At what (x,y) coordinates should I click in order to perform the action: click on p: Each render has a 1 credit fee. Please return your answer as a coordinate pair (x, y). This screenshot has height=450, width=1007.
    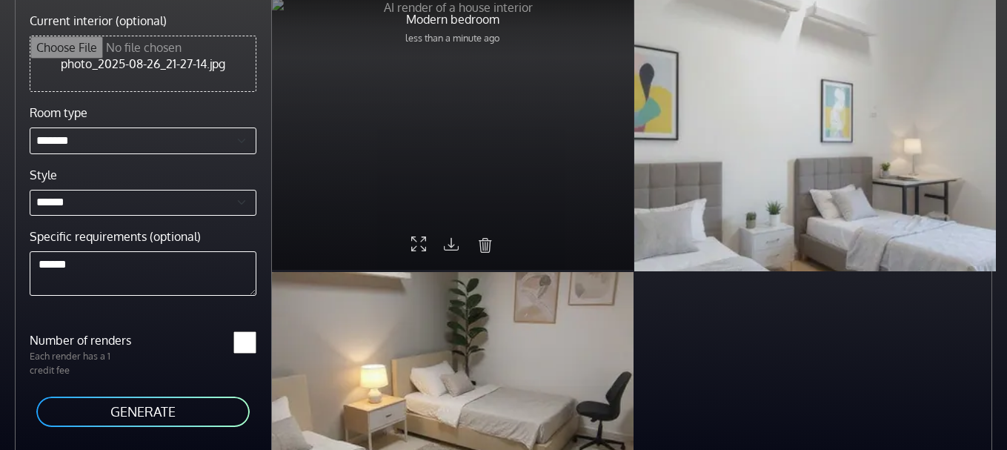
    Looking at the image, I should click on (82, 363).